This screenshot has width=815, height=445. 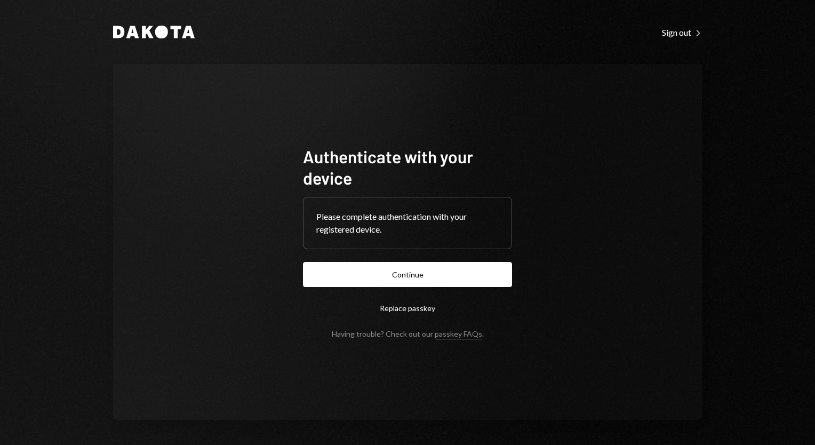 I want to click on a: Sign out, so click(x=681, y=32).